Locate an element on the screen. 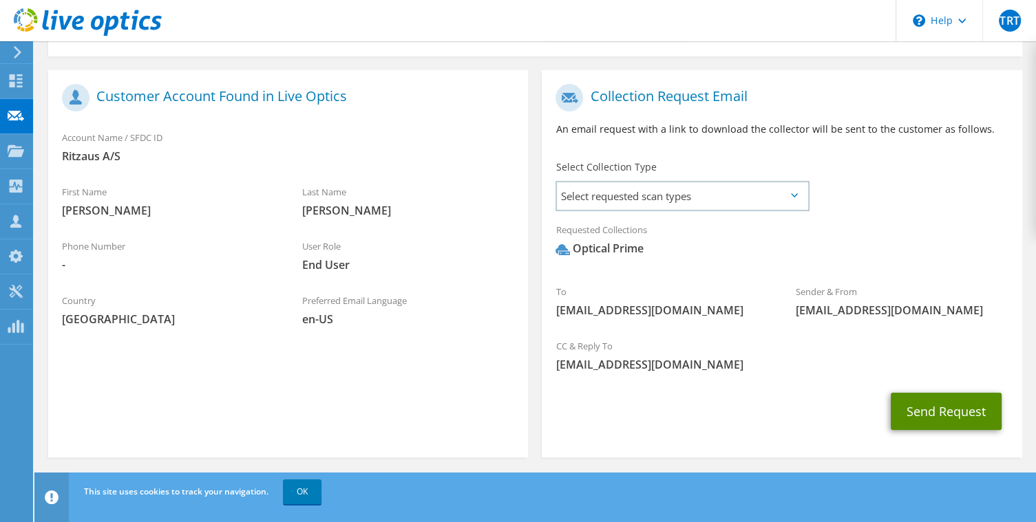  div: Phone Number is located at coordinates (168, 255).